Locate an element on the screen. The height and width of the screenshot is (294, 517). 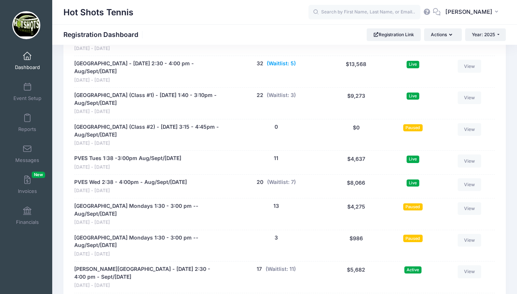
span: Financials is located at coordinates (27, 222).